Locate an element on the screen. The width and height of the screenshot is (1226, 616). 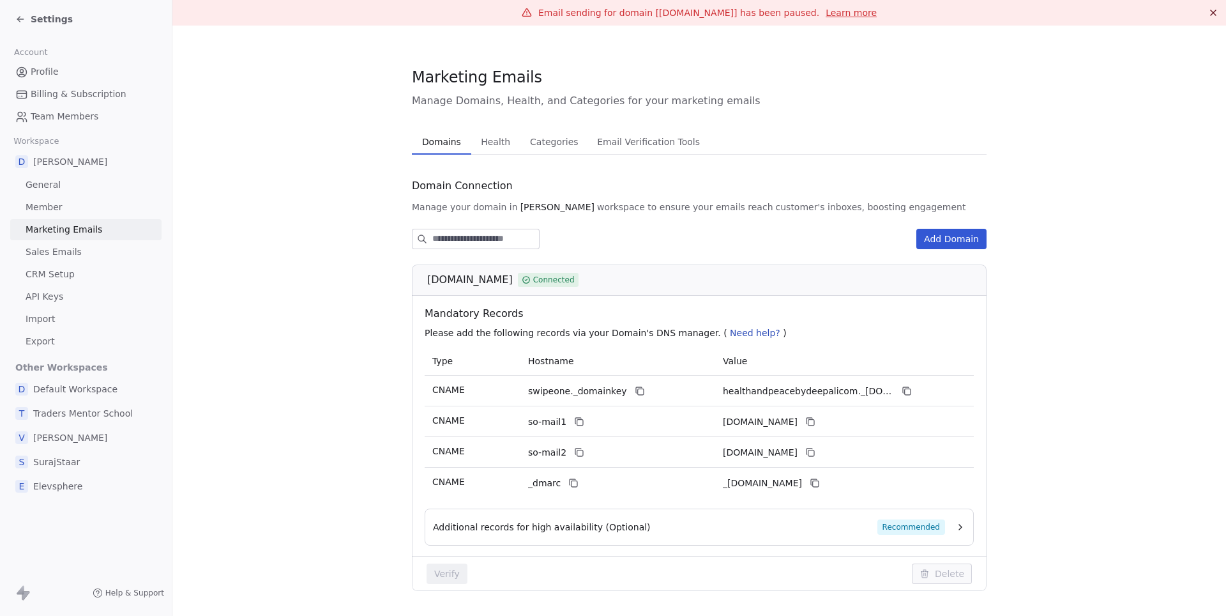
span: Team Members is located at coordinates (64, 116).